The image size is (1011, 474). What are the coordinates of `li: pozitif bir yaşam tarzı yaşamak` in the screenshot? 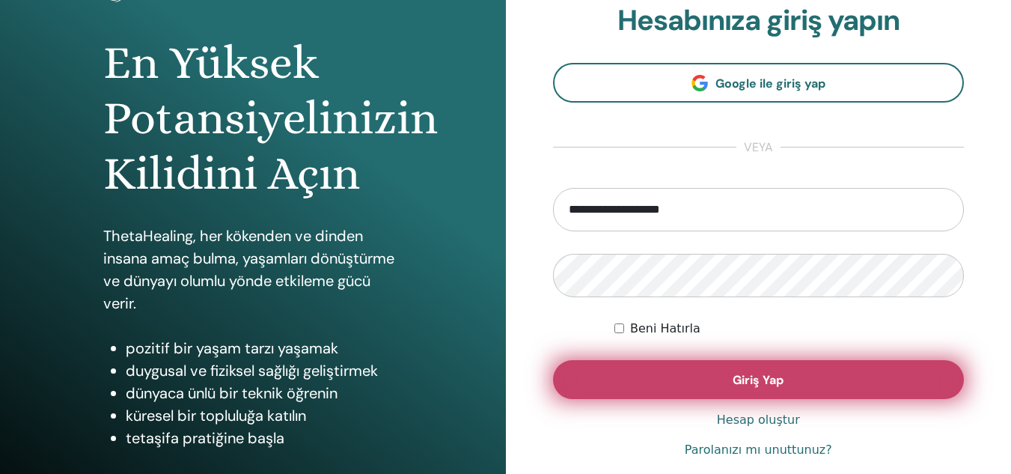 It's located at (264, 348).